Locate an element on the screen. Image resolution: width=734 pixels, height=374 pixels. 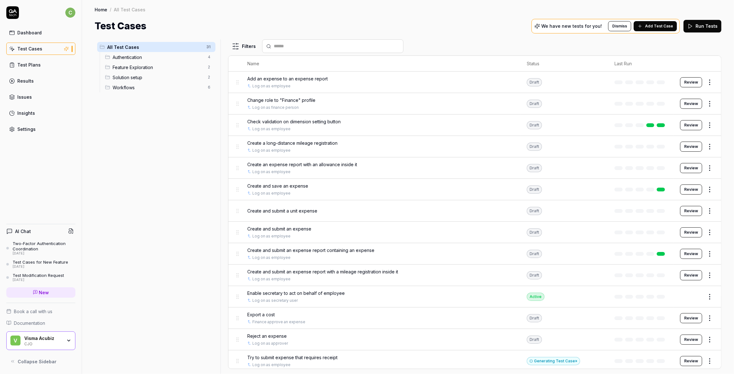
div: Active is located at coordinates (536, 297).